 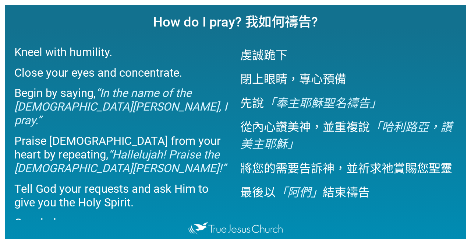 What do you see at coordinates (348, 191) in the screenshot?
I see `p: 最後以 結束禱告` at bounding box center [348, 191].